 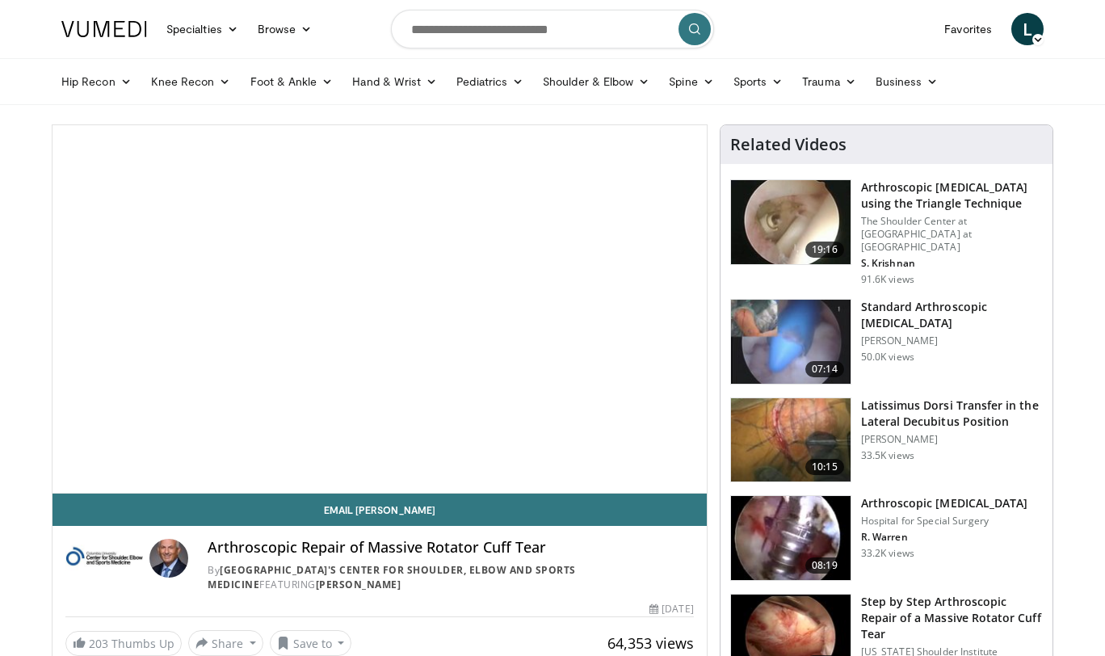 I want to click on img: 10051_3.png.150x105_q85_crop-smart_upscale.jpg, so click(x=790, y=538).